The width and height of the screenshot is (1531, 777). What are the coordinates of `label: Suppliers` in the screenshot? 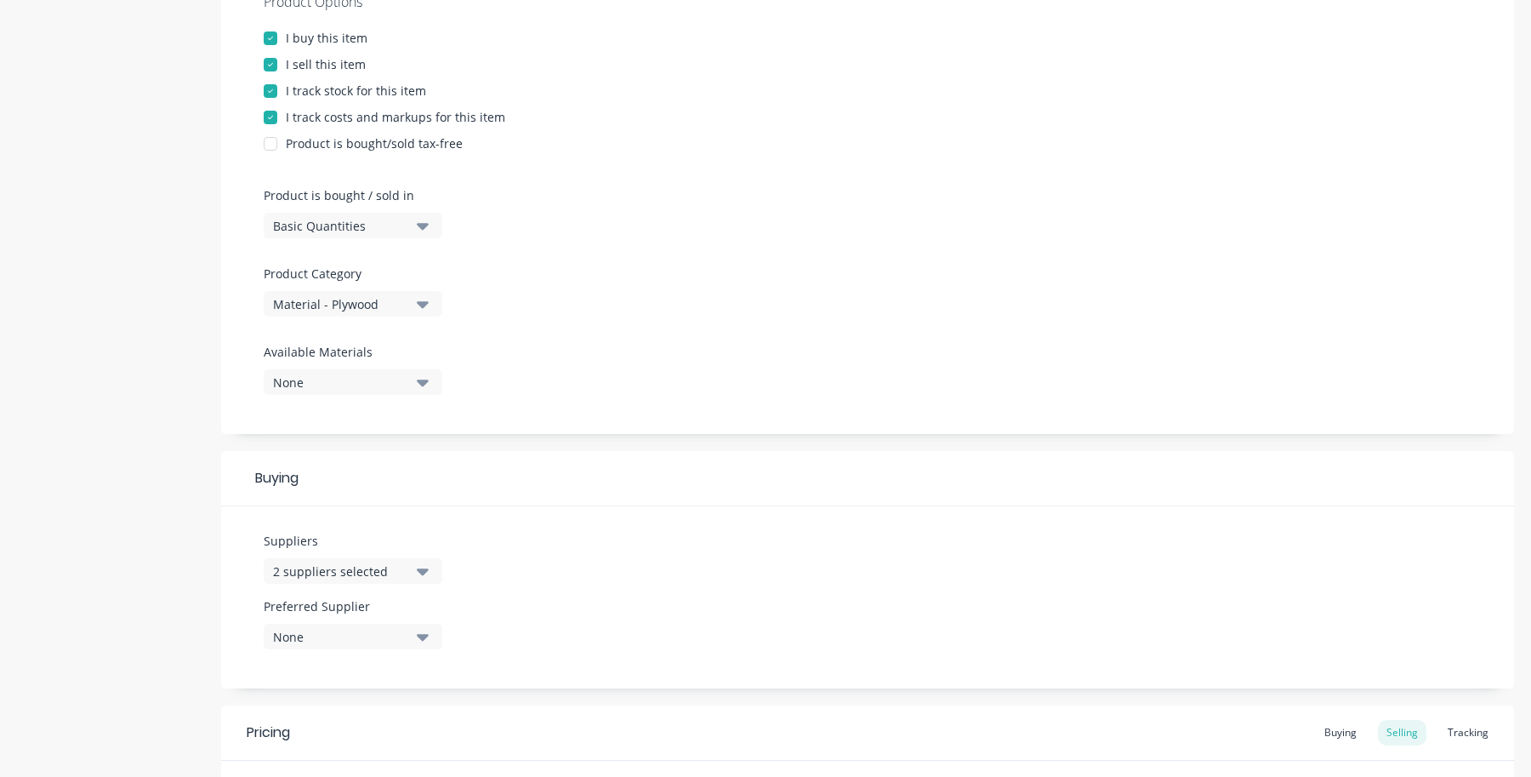 It's located at (353, 540).